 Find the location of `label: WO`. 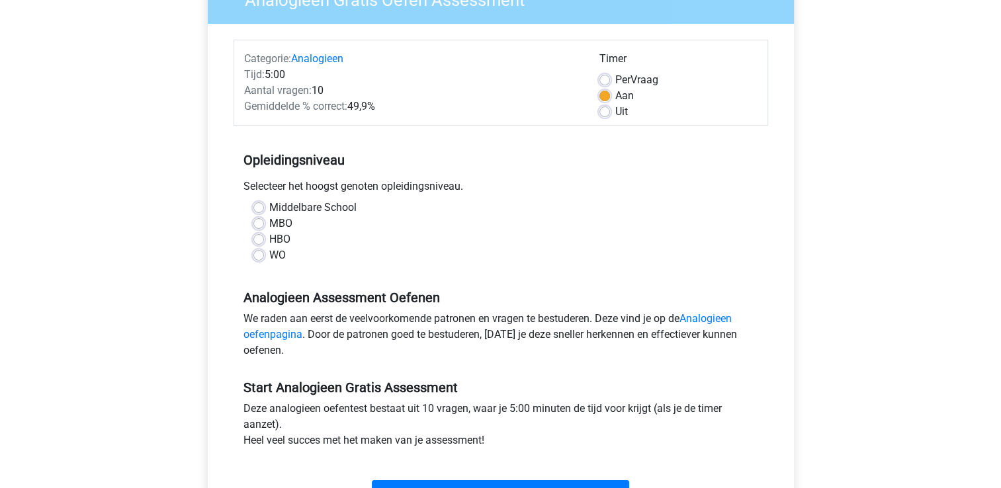

label: WO is located at coordinates (277, 255).